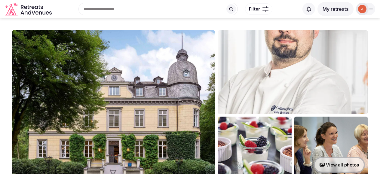  What do you see at coordinates (335, 9) in the screenshot?
I see `button: My retreats` at bounding box center [335, 9].